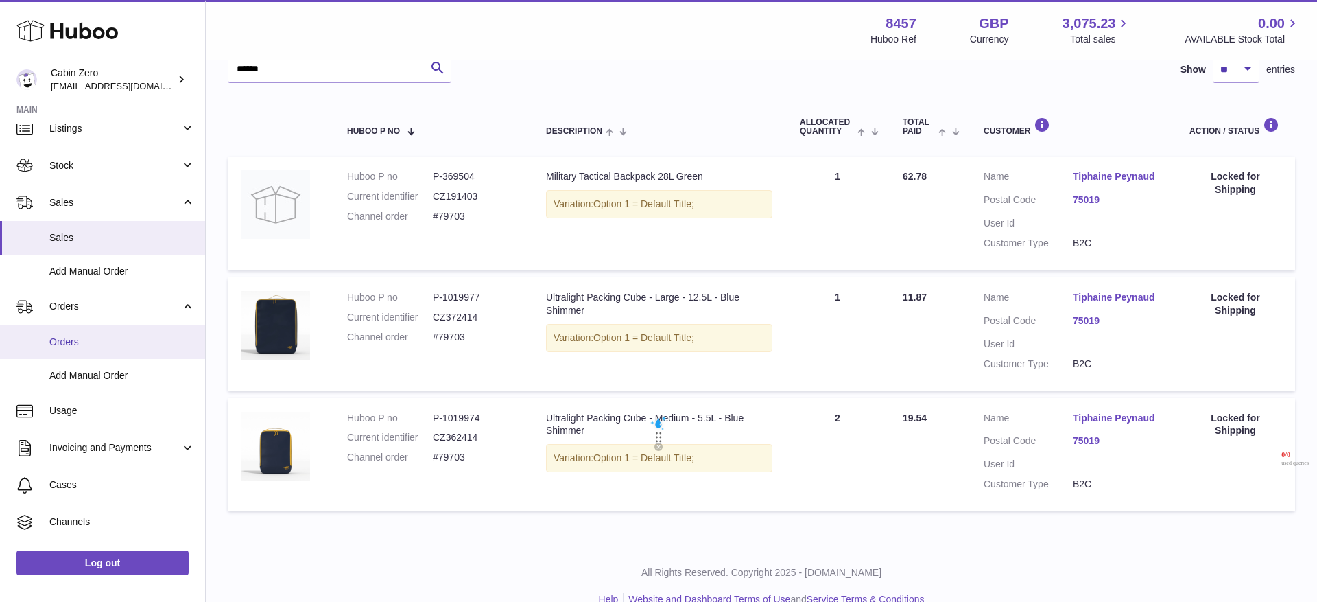 This screenshot has height=602, width=1317. Describe the element at coordinates (122, 484) in the screenshot. I see `span: Cases` at that location.